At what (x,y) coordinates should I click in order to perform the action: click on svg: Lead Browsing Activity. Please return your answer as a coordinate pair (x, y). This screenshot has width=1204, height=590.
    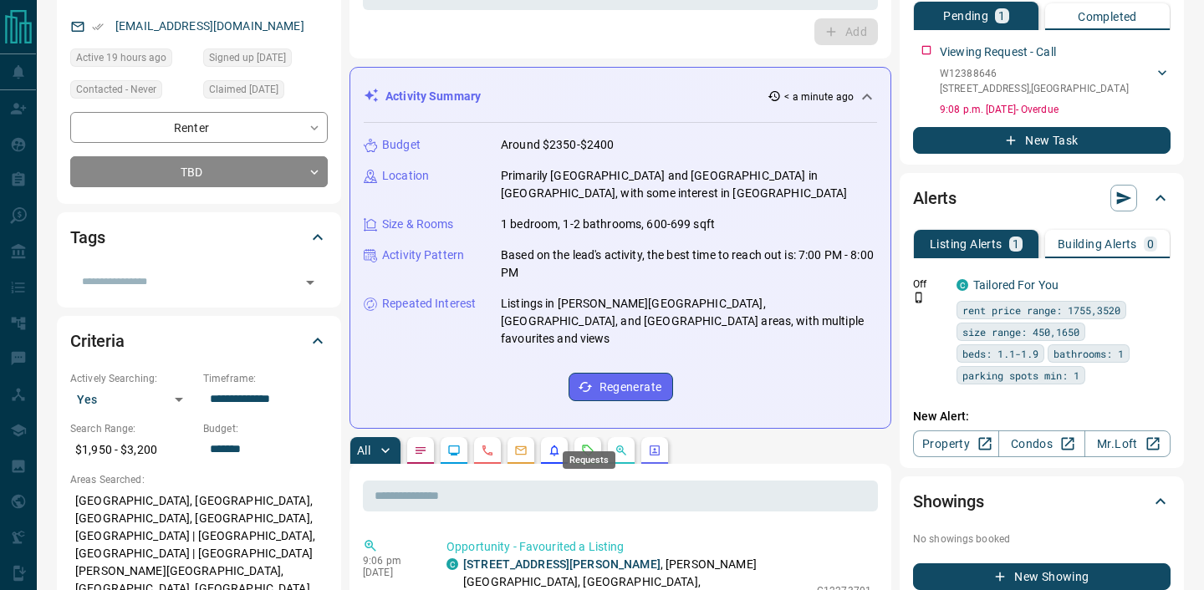
    Looking at the image, I should click on (454, 451).